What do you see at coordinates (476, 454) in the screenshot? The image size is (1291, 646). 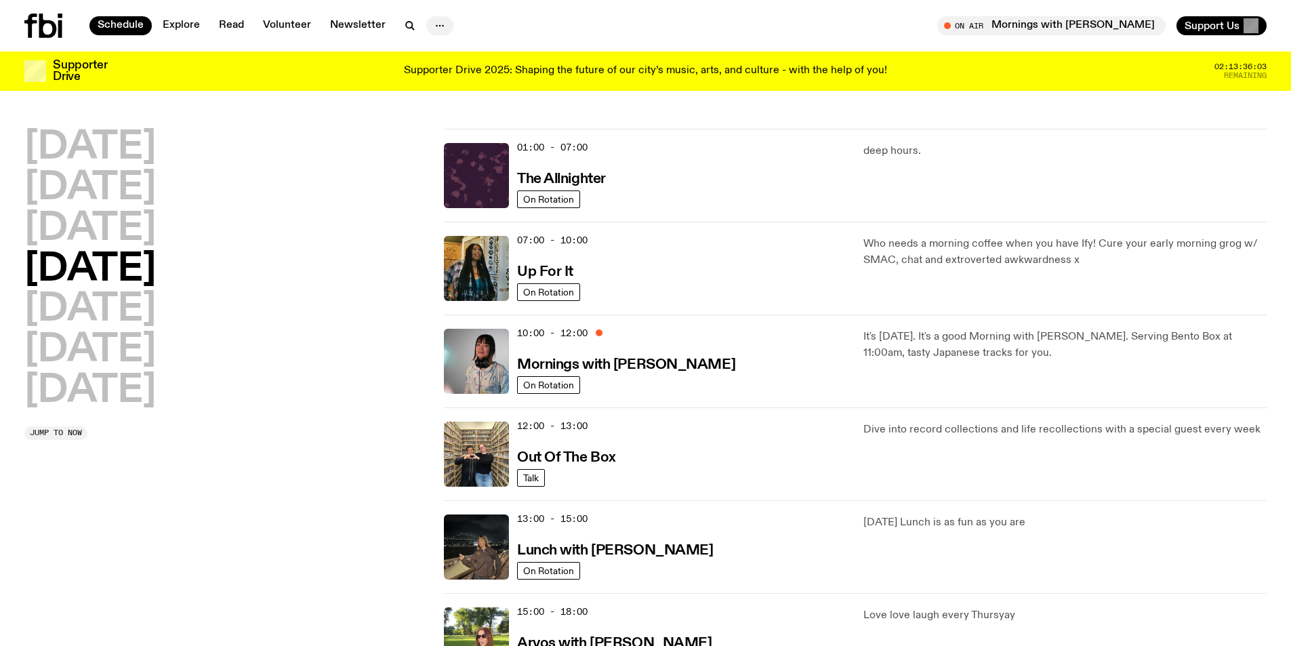 I see `a: Matt and Kate stand in the music library and make a heart shape with one hand each.` at bounding box center [476, 454].